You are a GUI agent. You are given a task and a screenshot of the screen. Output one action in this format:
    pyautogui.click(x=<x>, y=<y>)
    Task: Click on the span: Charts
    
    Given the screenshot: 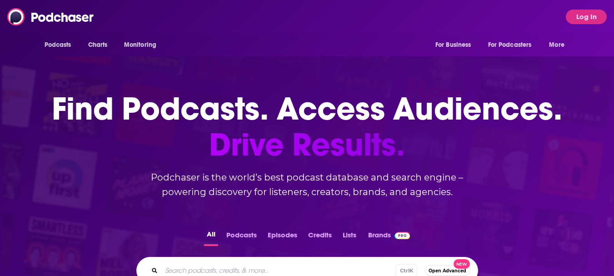 What is the action you would take?
    pyautogui.click(x=98, y=45)
    